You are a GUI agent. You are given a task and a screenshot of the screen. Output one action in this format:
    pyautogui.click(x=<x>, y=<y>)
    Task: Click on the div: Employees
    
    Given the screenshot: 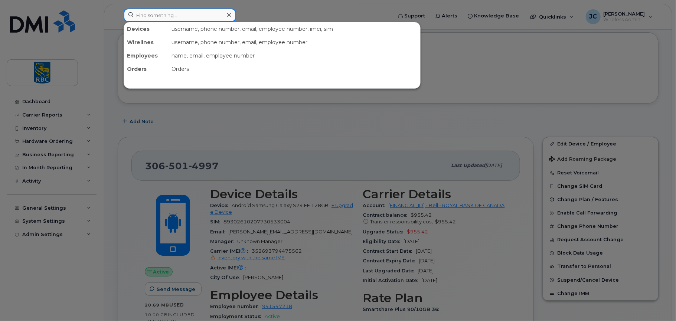 What is the action you would take?
    pyautogui.click(x=146, y=56)
    